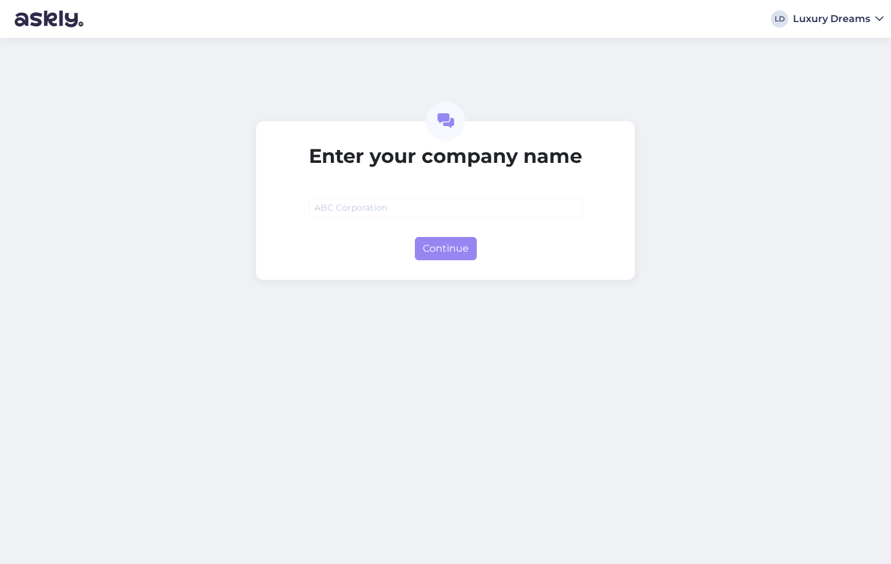  What do you see at coordinates (779, 19) in the screenshot?
I see `div: LD` at bounding box center [779, 19].